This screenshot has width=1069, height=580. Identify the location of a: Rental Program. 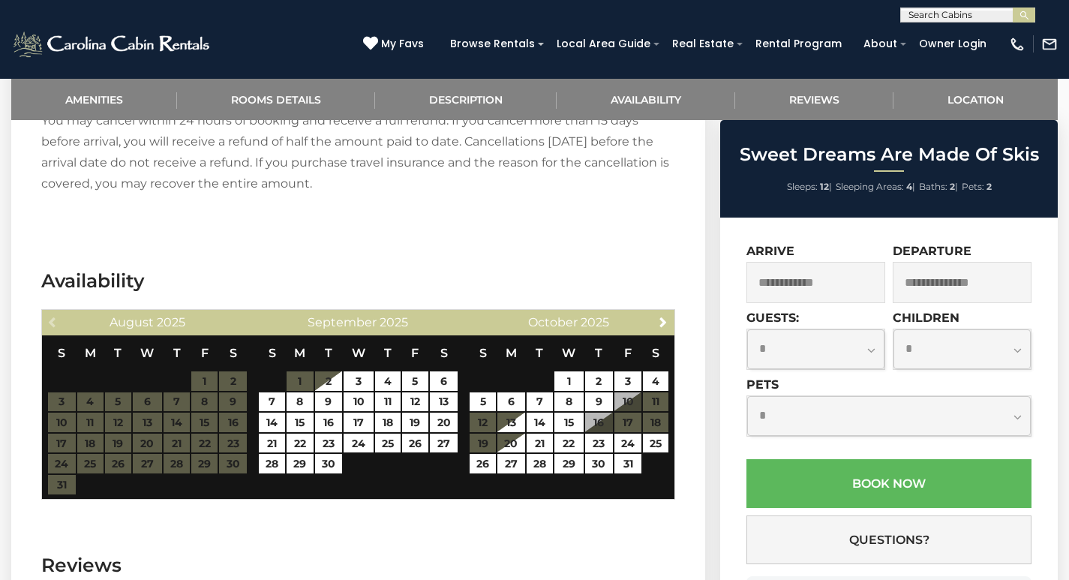
(798, 43).